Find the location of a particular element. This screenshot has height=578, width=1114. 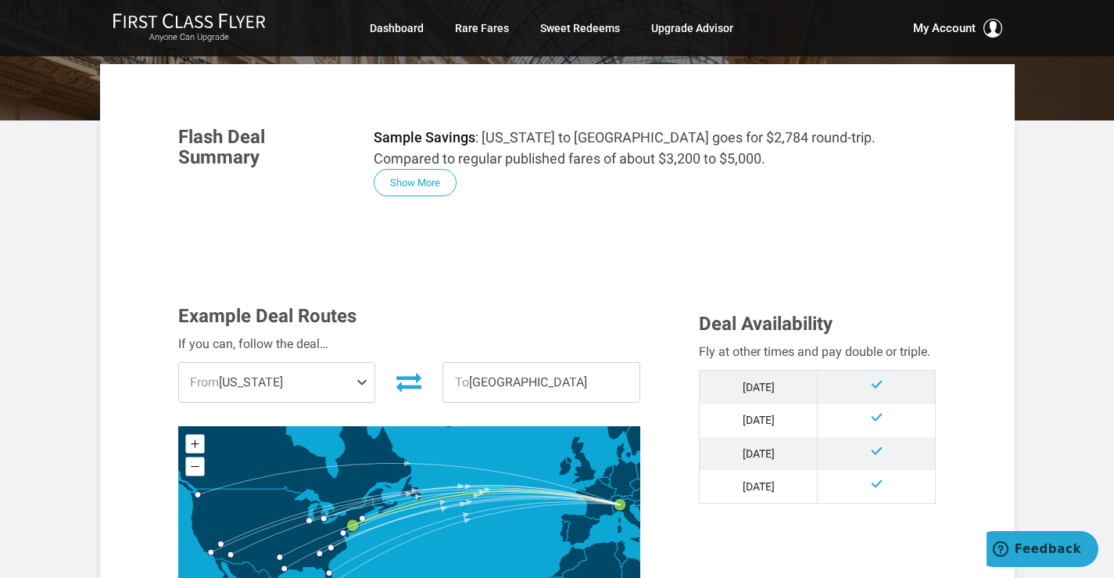

button: Show More is located at coordinates (415, 182).